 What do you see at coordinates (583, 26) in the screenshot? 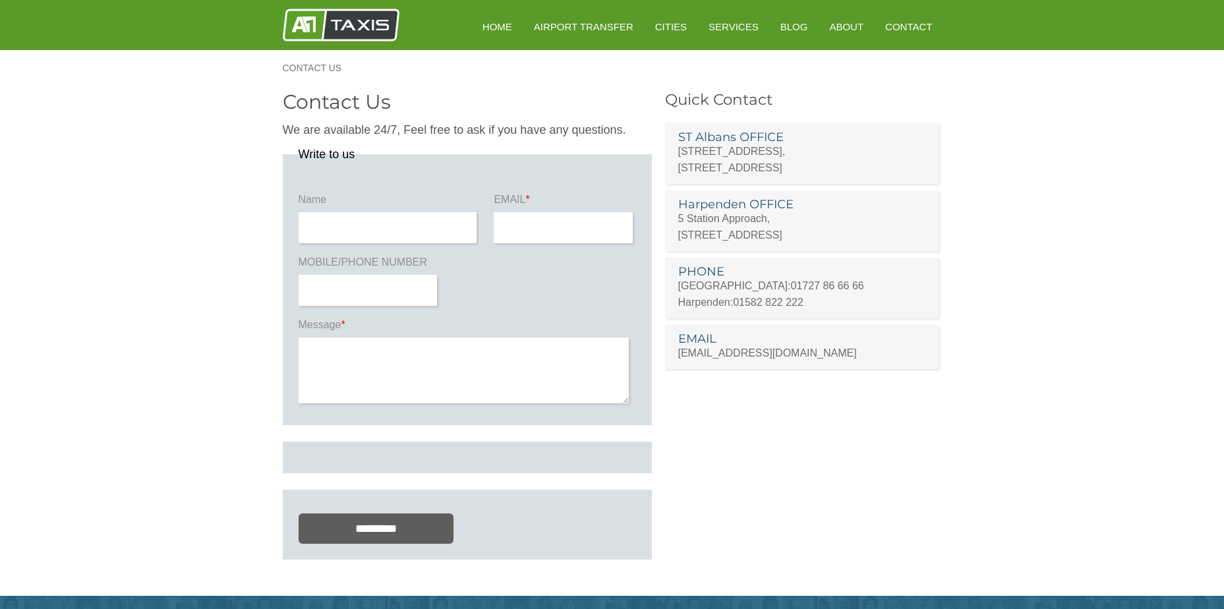
I see `a: Airport Transfer` at bounding box center [583, 26].